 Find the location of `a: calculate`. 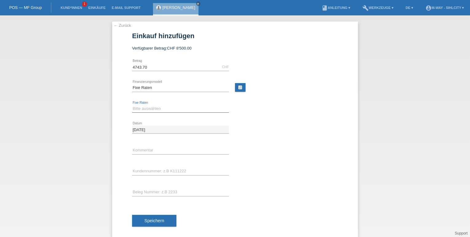

a: calculate is located at coordinates (240, 87).